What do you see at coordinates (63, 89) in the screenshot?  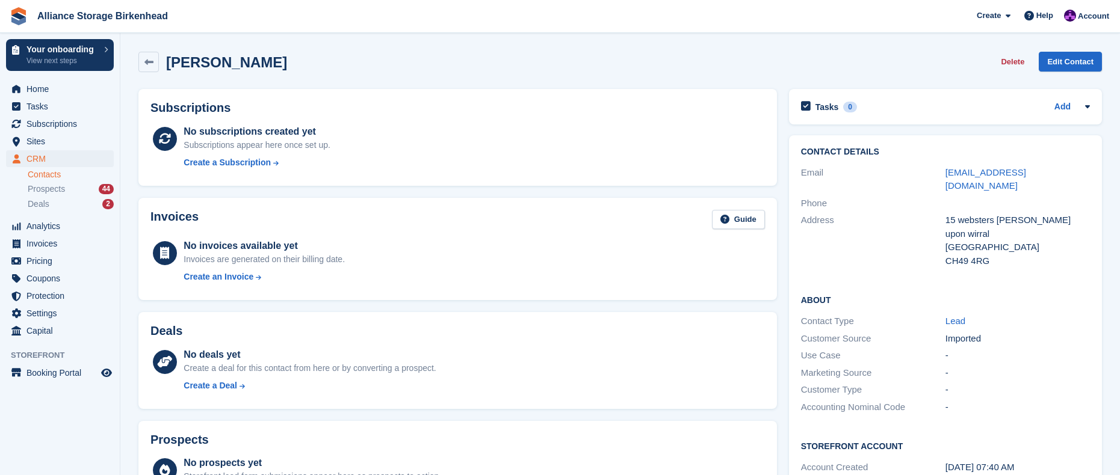 I see `span: Home` at bounding box center [63, 89].